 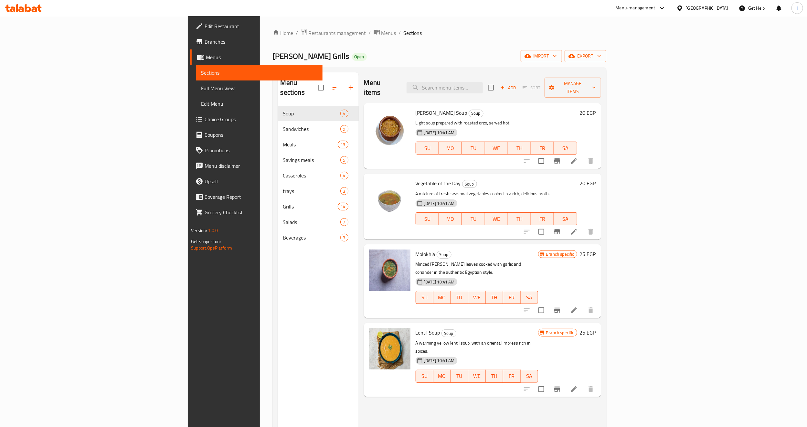 I want to click on span: Salads, so click(x=312, y=222).